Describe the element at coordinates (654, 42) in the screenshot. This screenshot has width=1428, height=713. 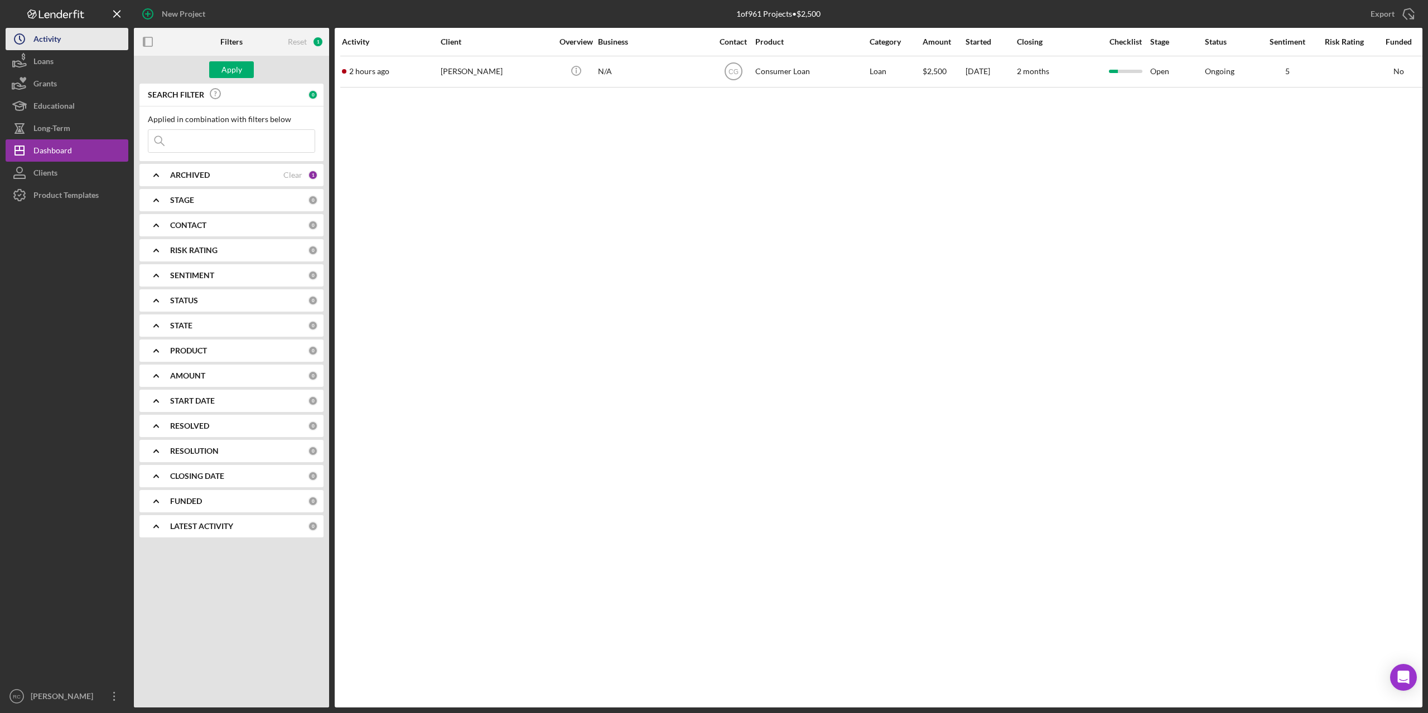
I see `div: Business` at that location.